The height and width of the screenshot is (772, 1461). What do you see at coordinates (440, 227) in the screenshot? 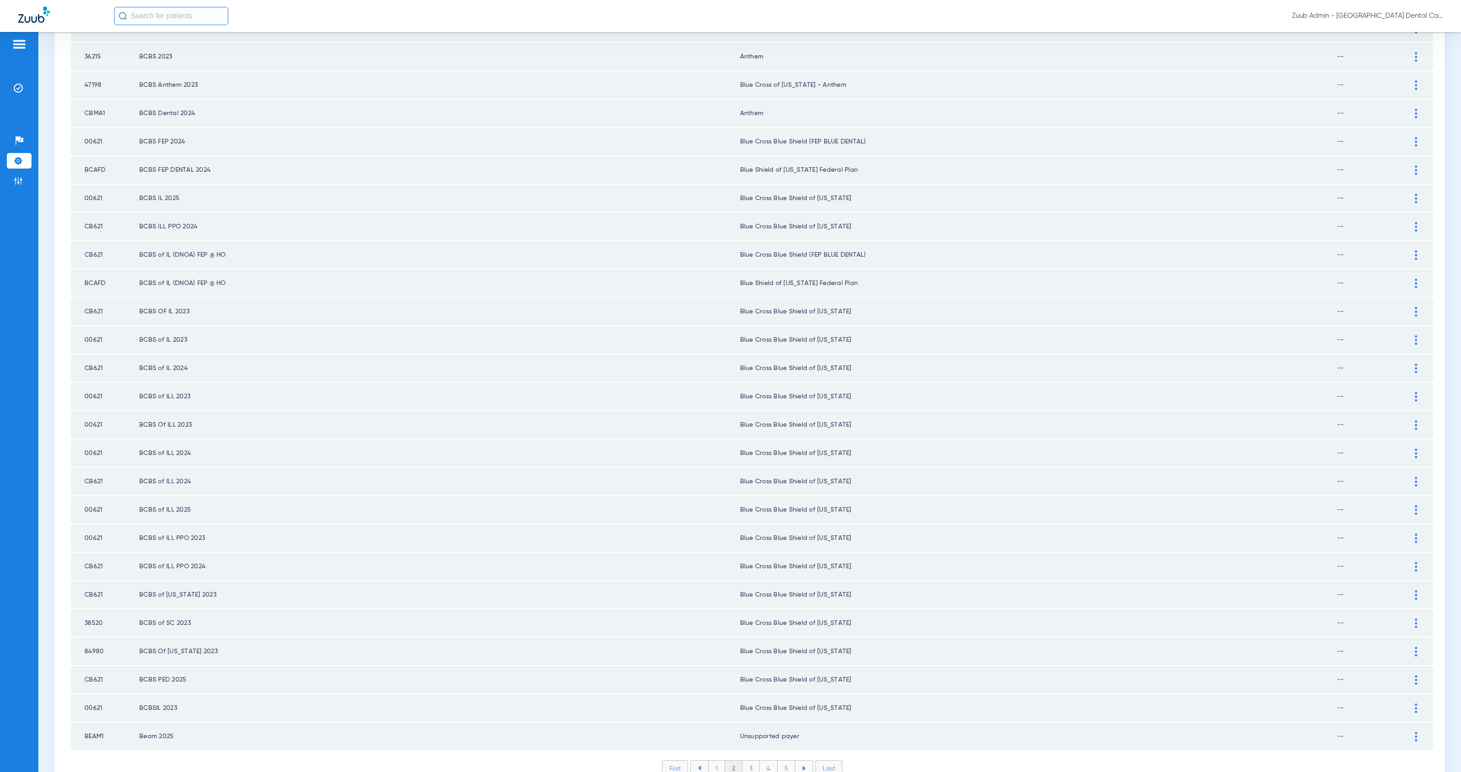
I see `td: BCBS ILL PPO 2024` at bounding box center [440, 227].